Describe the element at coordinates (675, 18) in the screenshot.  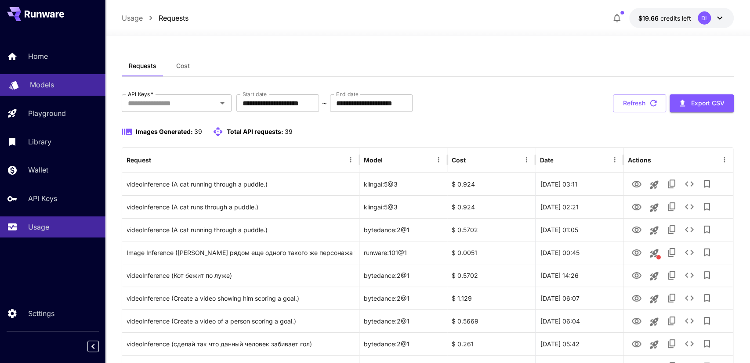
I see `span: credits left` at that location.